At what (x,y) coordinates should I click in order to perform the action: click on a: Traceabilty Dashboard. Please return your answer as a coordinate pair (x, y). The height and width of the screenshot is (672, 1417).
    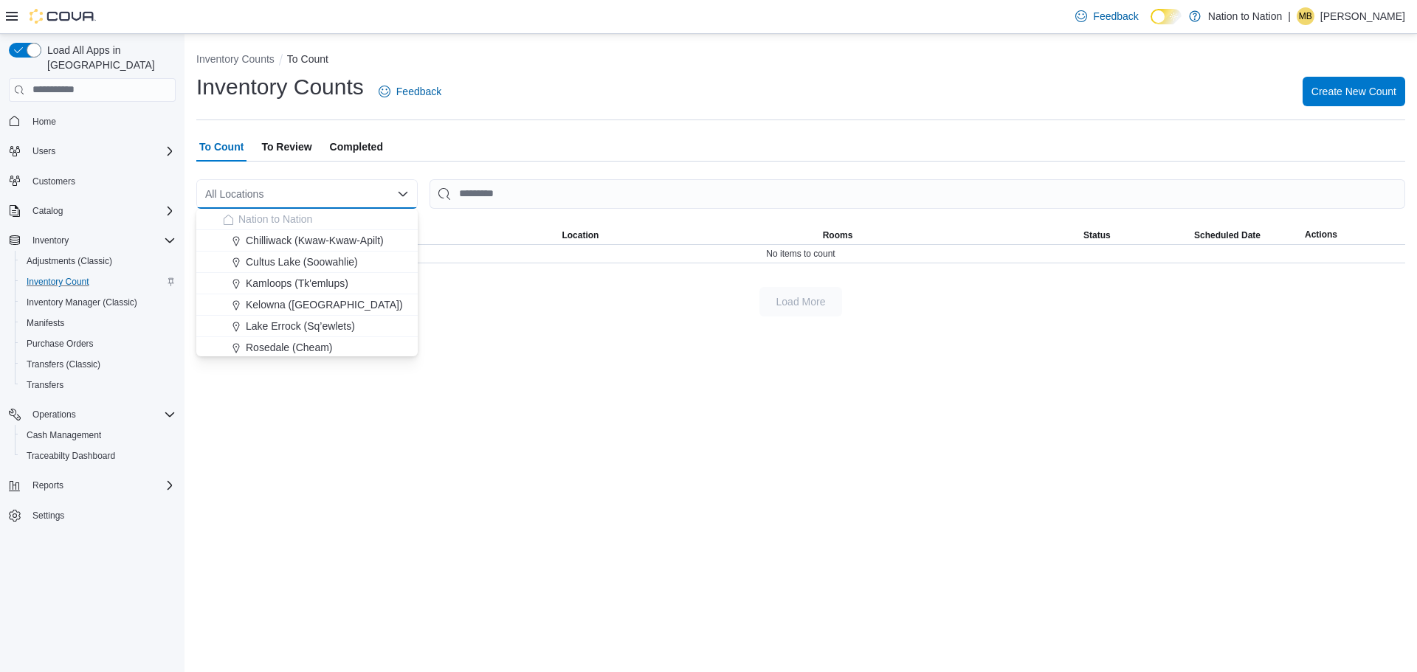
    Looking at the image, I should click on (71, 456).